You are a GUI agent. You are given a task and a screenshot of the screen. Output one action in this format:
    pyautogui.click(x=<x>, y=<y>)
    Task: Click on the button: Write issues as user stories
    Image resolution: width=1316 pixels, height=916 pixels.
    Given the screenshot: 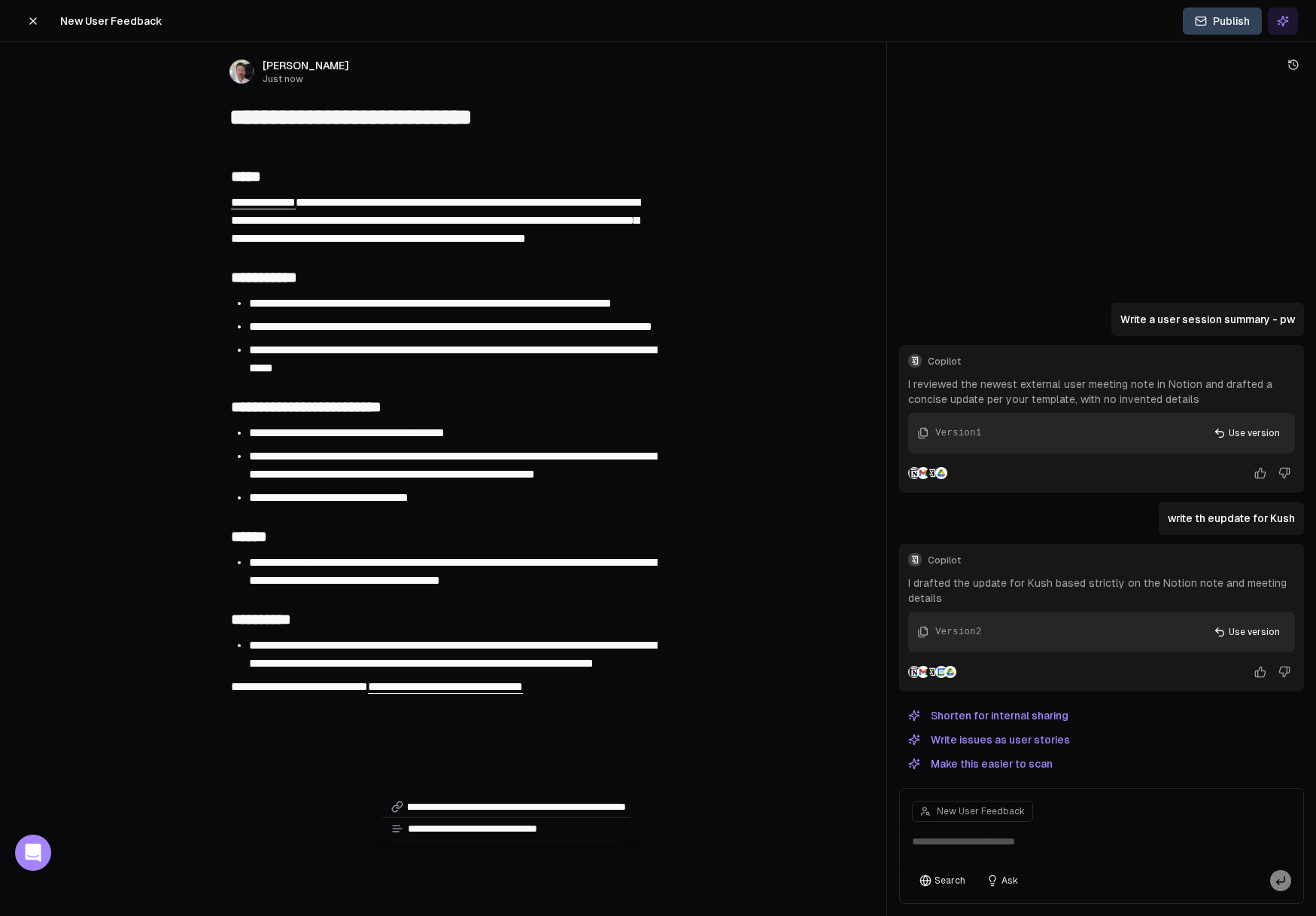 What is the action you would take?
    pyautogui.click(x=989, y=739)
    